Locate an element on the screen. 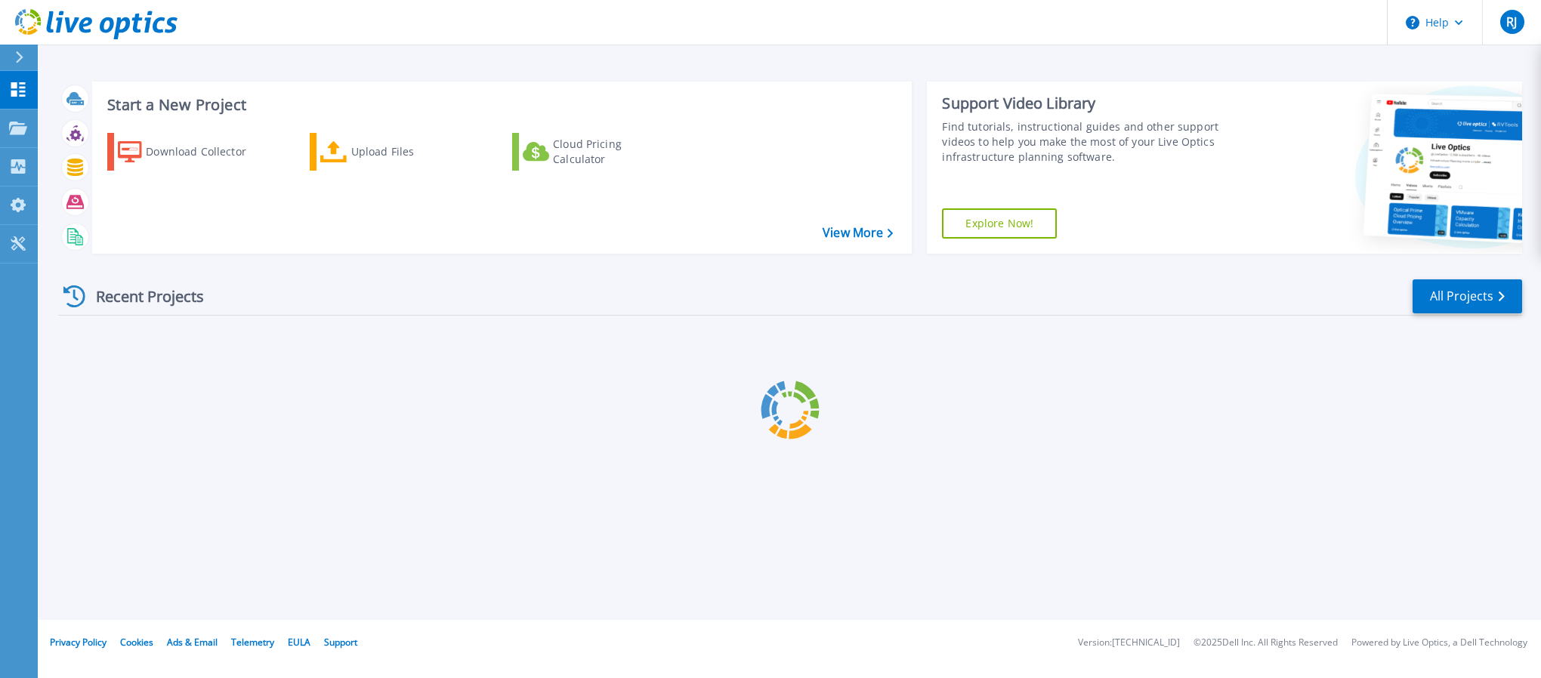  a: View More is located at coordinates (857, 233).